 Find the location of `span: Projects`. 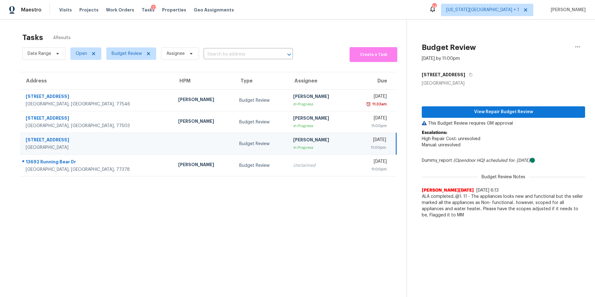

span: Projects is located at coordinates (89, 10).